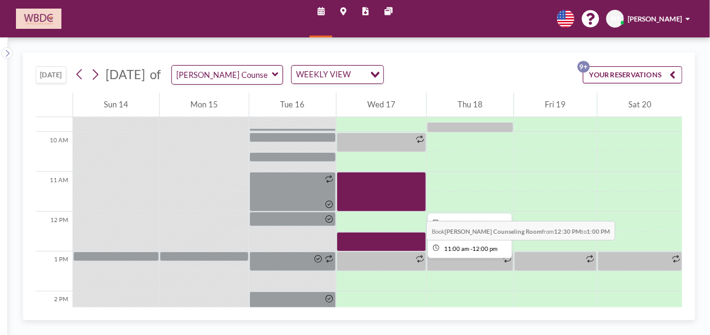 This screenshot has width=710, height=335. What do you see at coordinates (54, 232) in the screenshot?
I see `div: 12 PM` at bounding box center [54, 232].